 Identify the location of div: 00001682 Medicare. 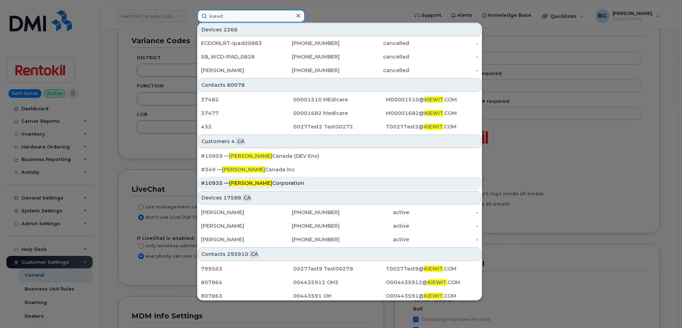
(339, 113).